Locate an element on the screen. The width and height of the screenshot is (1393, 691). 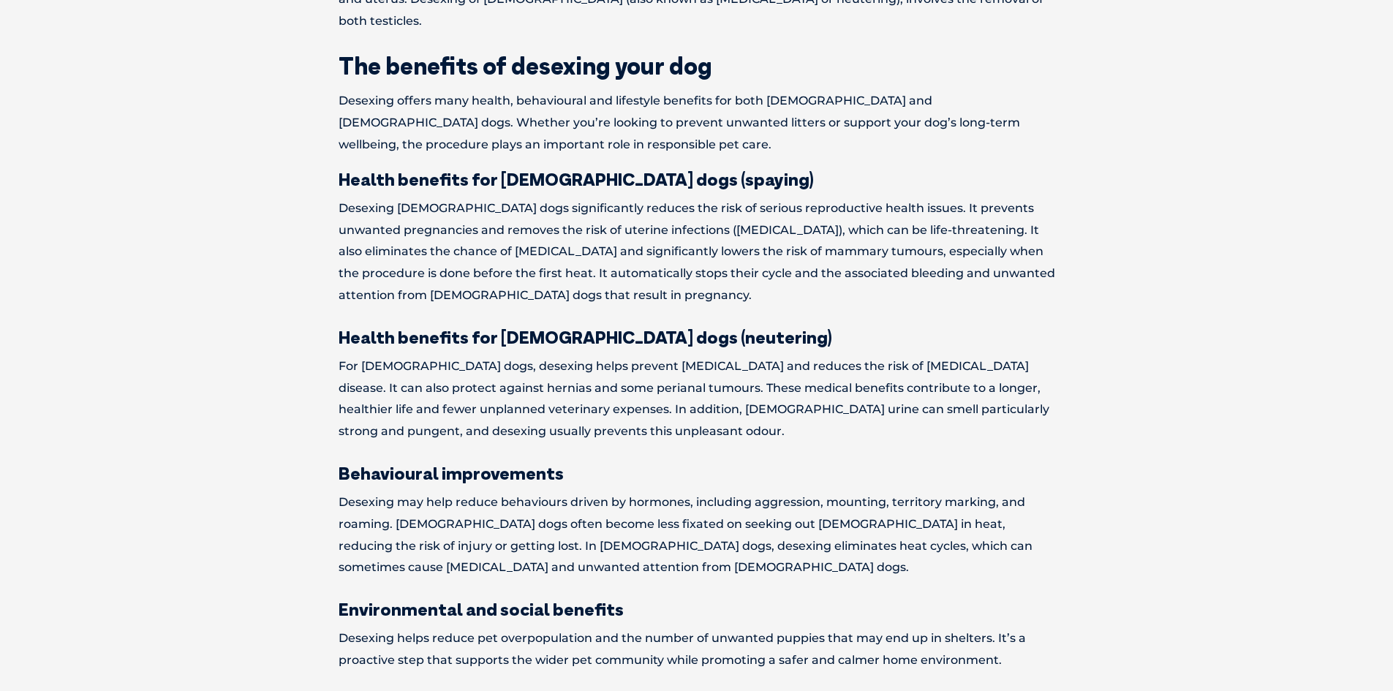
p: Desexing helps reduce pet overpopulation and the number of unwanted puppies that may end up in sh... is located at coordinates (697, 649).